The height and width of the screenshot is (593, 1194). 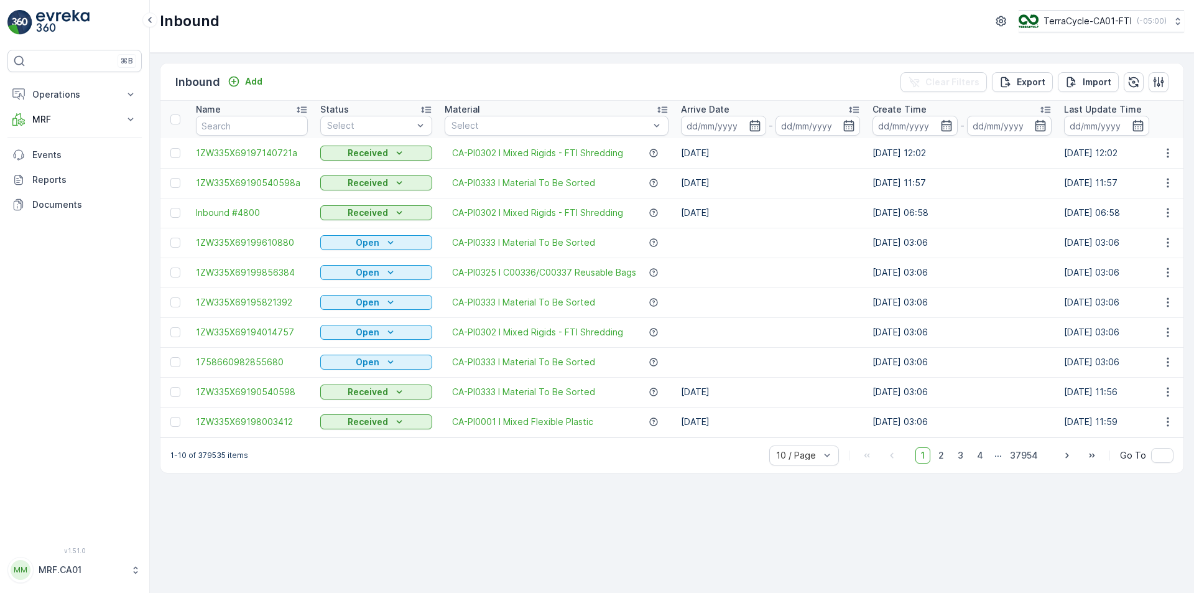 I want to click on p: Last Update Time, so click(x=1102, y=109).